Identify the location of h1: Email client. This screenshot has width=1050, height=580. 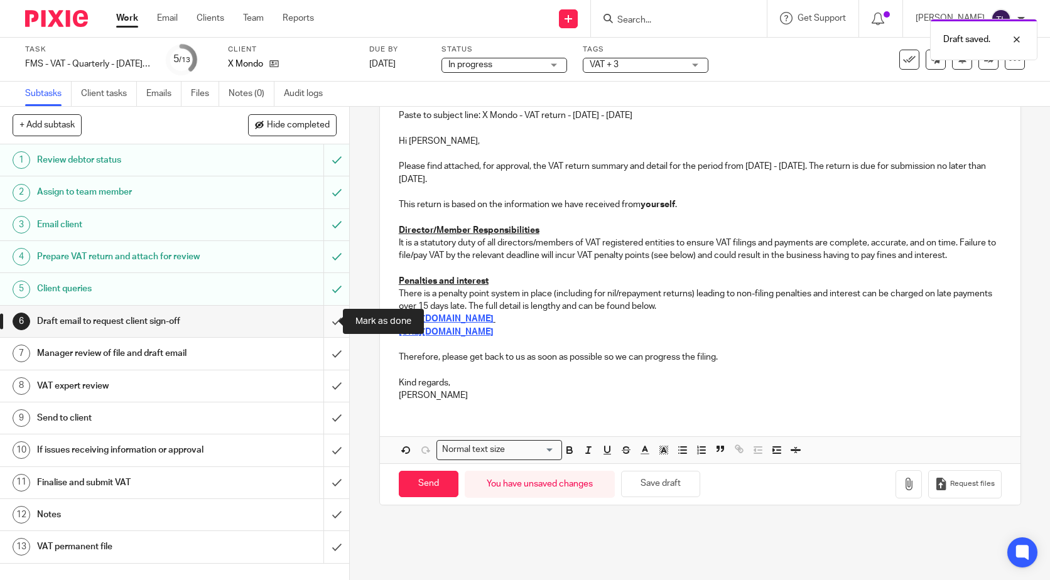
(128, 225).